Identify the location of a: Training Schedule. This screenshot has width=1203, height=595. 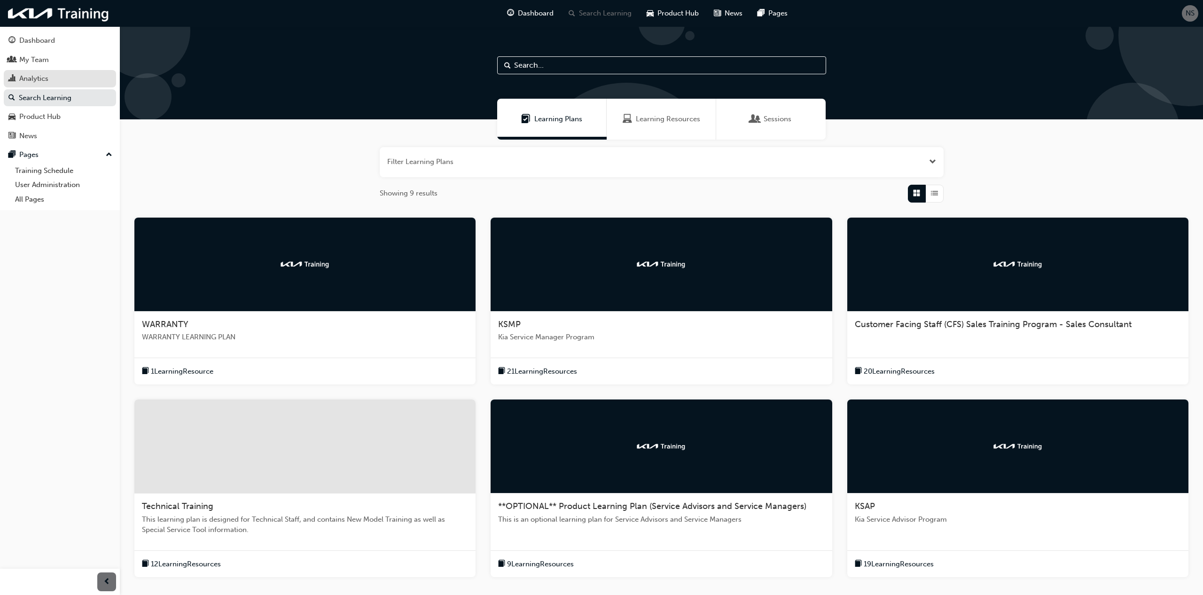
(63, 171).